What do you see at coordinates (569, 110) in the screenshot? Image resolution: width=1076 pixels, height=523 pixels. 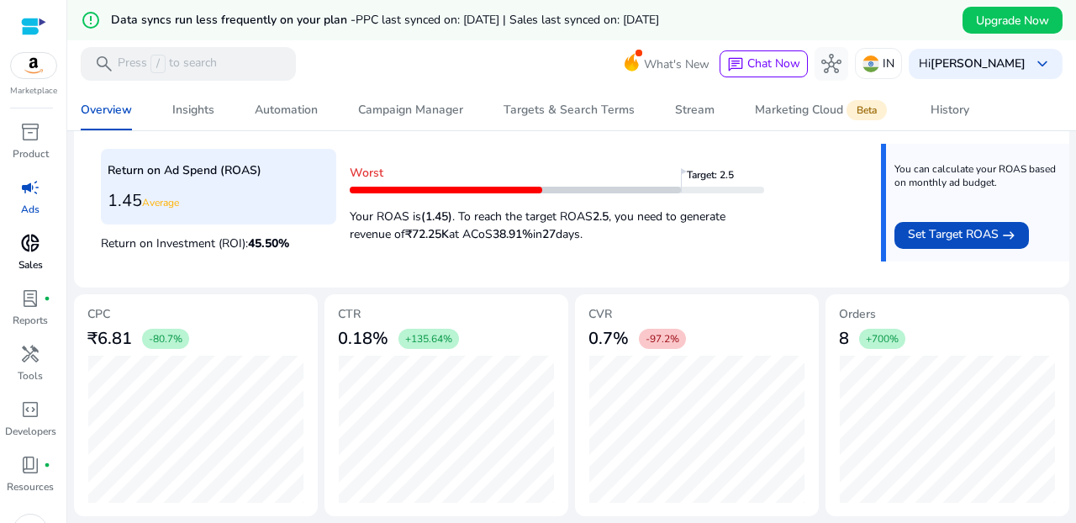 I see `div: Targets & Search Terms` at bounding box center [569, 110].